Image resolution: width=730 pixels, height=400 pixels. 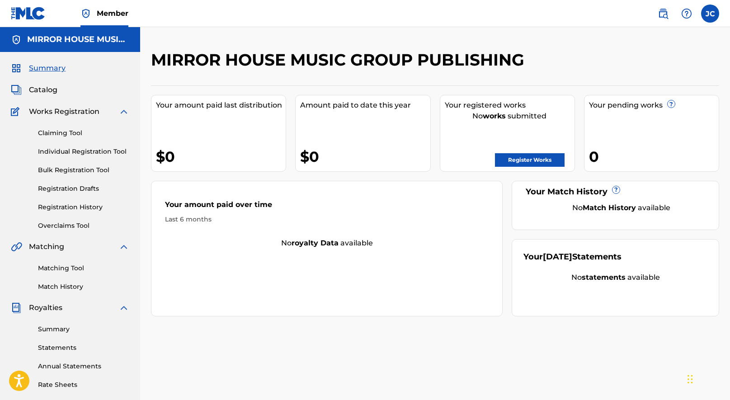 What do you see at coordinates (17, 112) in the screenshot?
I see `img: Works Registration` at bounding box center [17, 112].